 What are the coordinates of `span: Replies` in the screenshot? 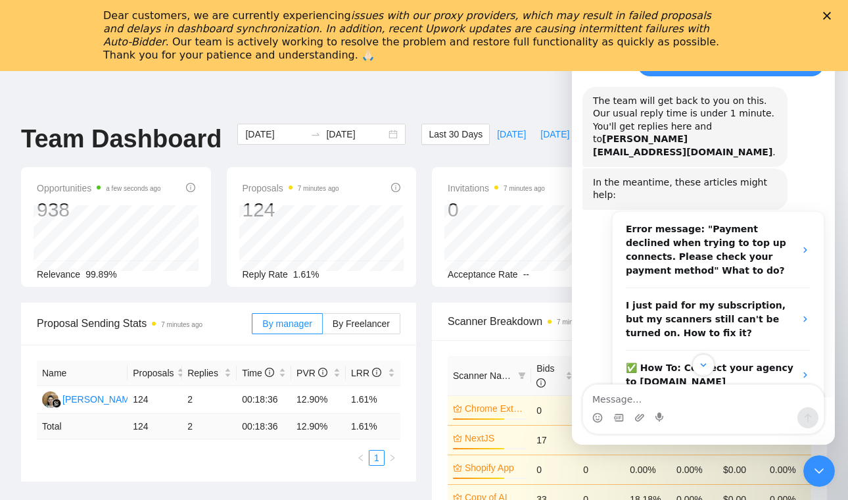 It's located at (205, 373).